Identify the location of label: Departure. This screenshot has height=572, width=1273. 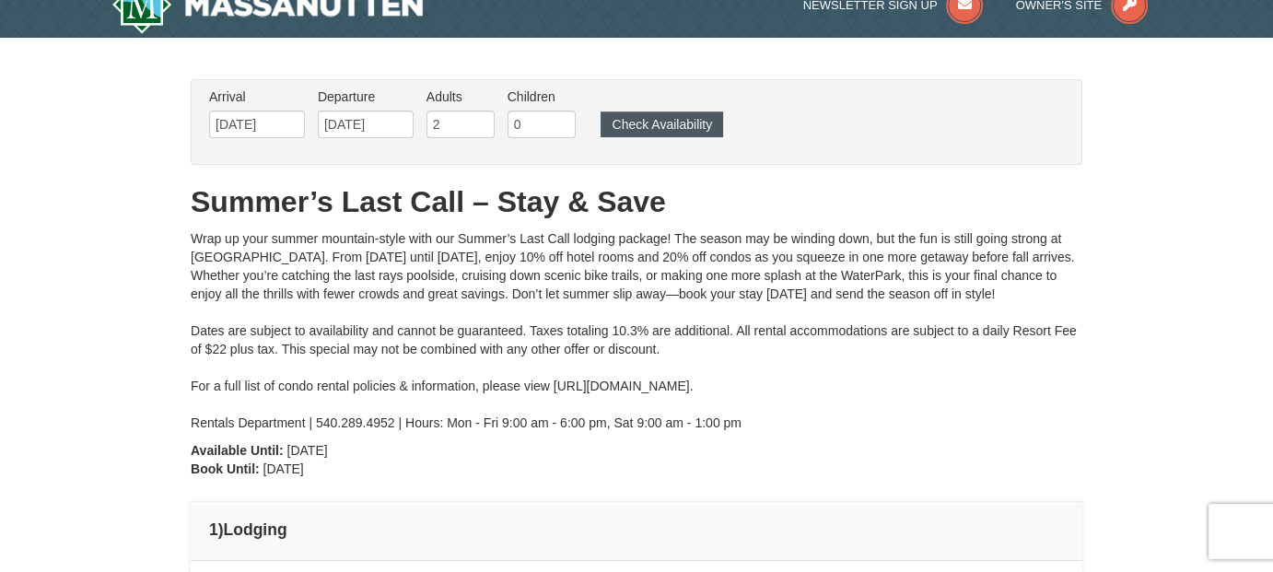
(366, 97).